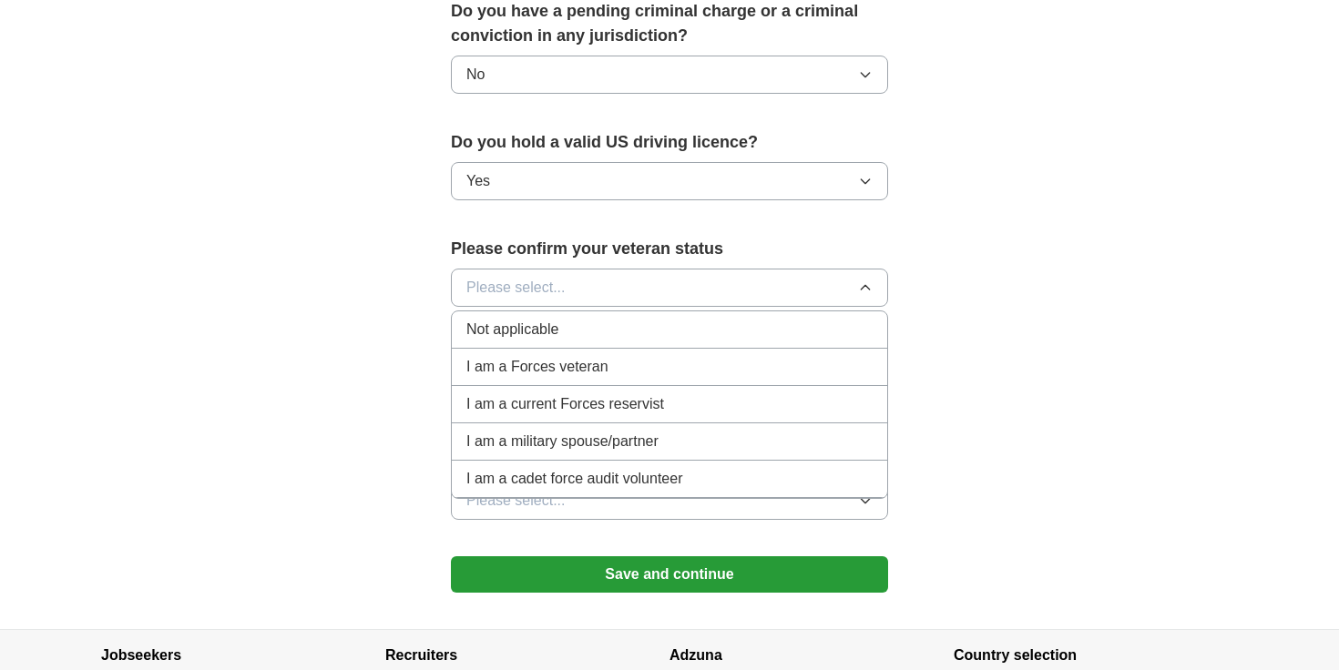 The width and height of the screenshot is (1339, 670). What do you see at coordinates (478, 181) in the screenshot?
I see `span: Yes` at bounding box center [478, 181].